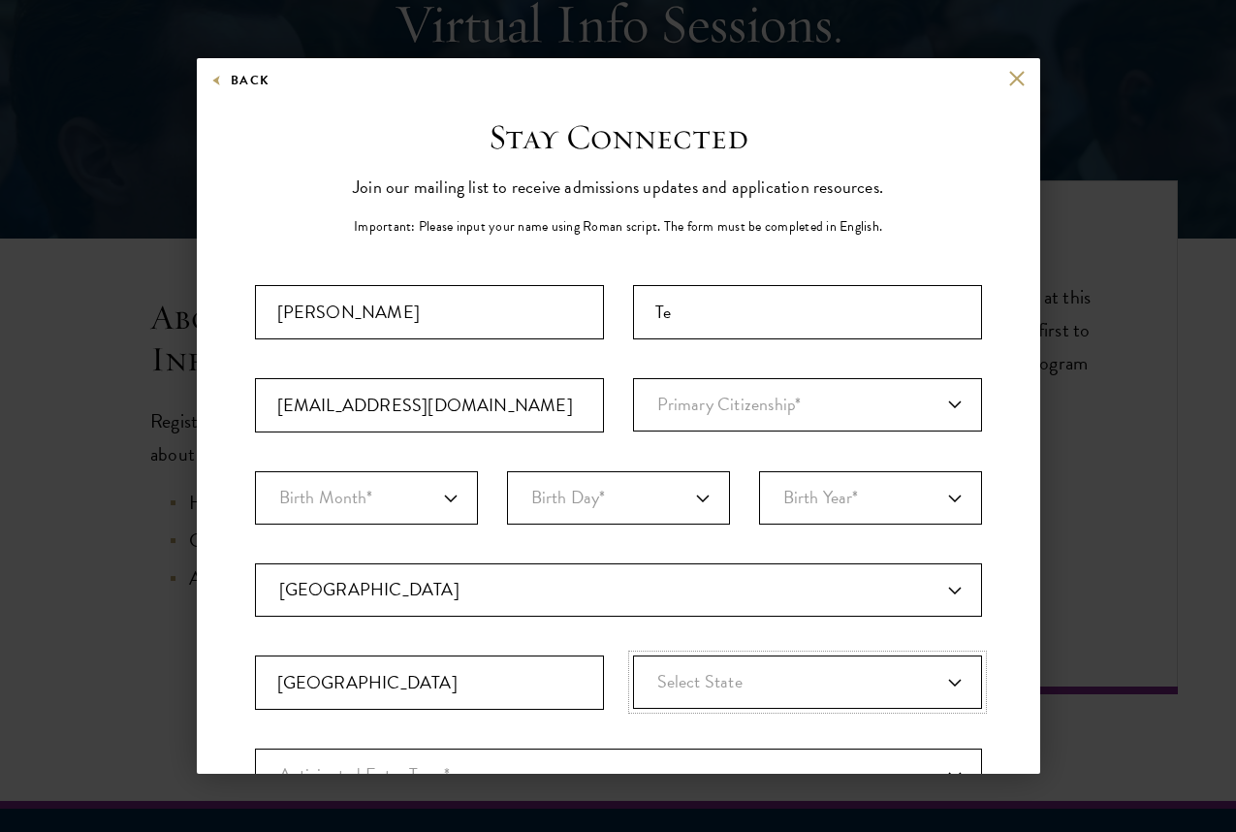 This screenshot has height=832, width=1236. What do you see at coordinates (618, 187) in the screenshot?
I see `p: Join our mailing list to receive admissions updates and application resources.` at bounding box center [618, 187].